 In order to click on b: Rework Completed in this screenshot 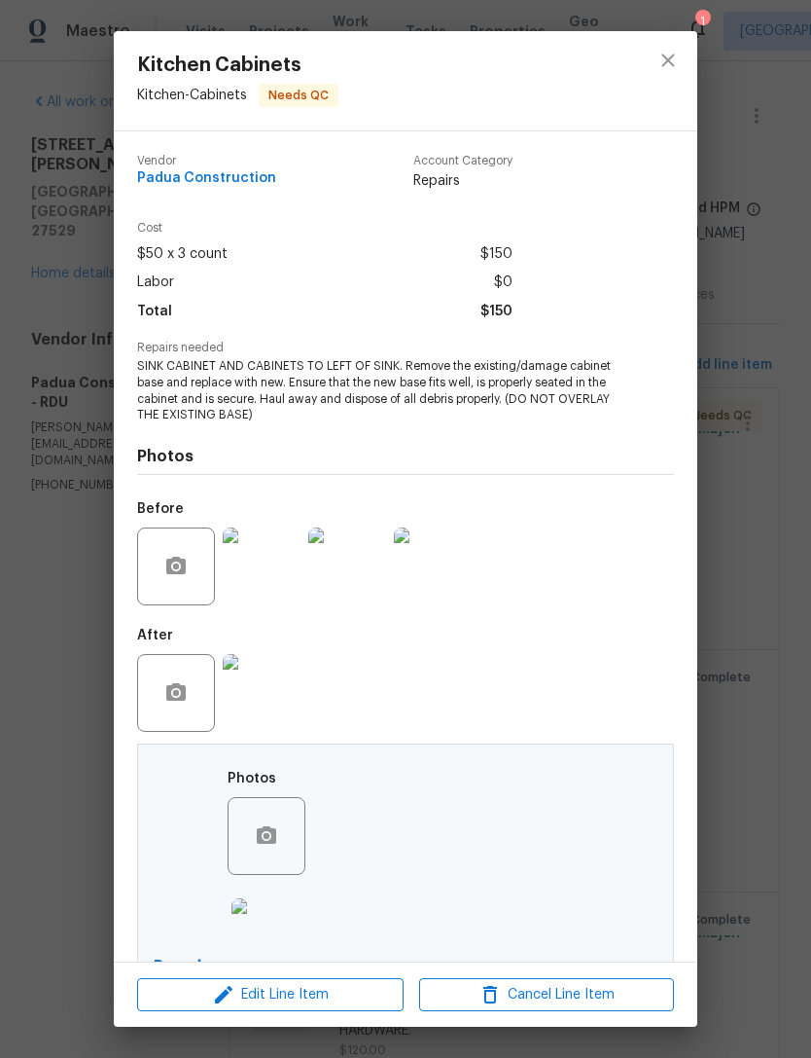, I will do `click(191, 975)`.